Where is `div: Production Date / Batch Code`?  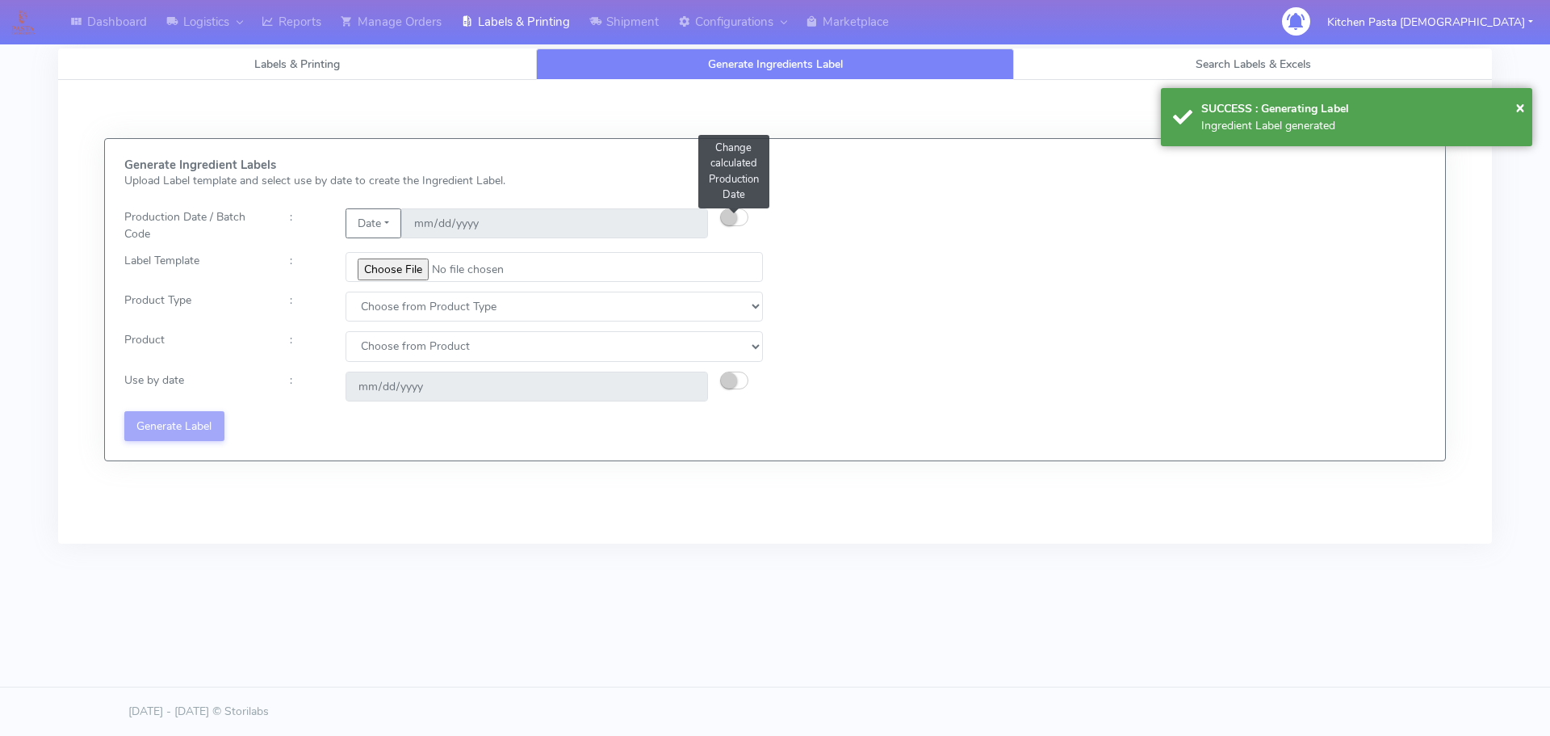
div: Production Date / Batch Code is located at coordinates (195, 225).